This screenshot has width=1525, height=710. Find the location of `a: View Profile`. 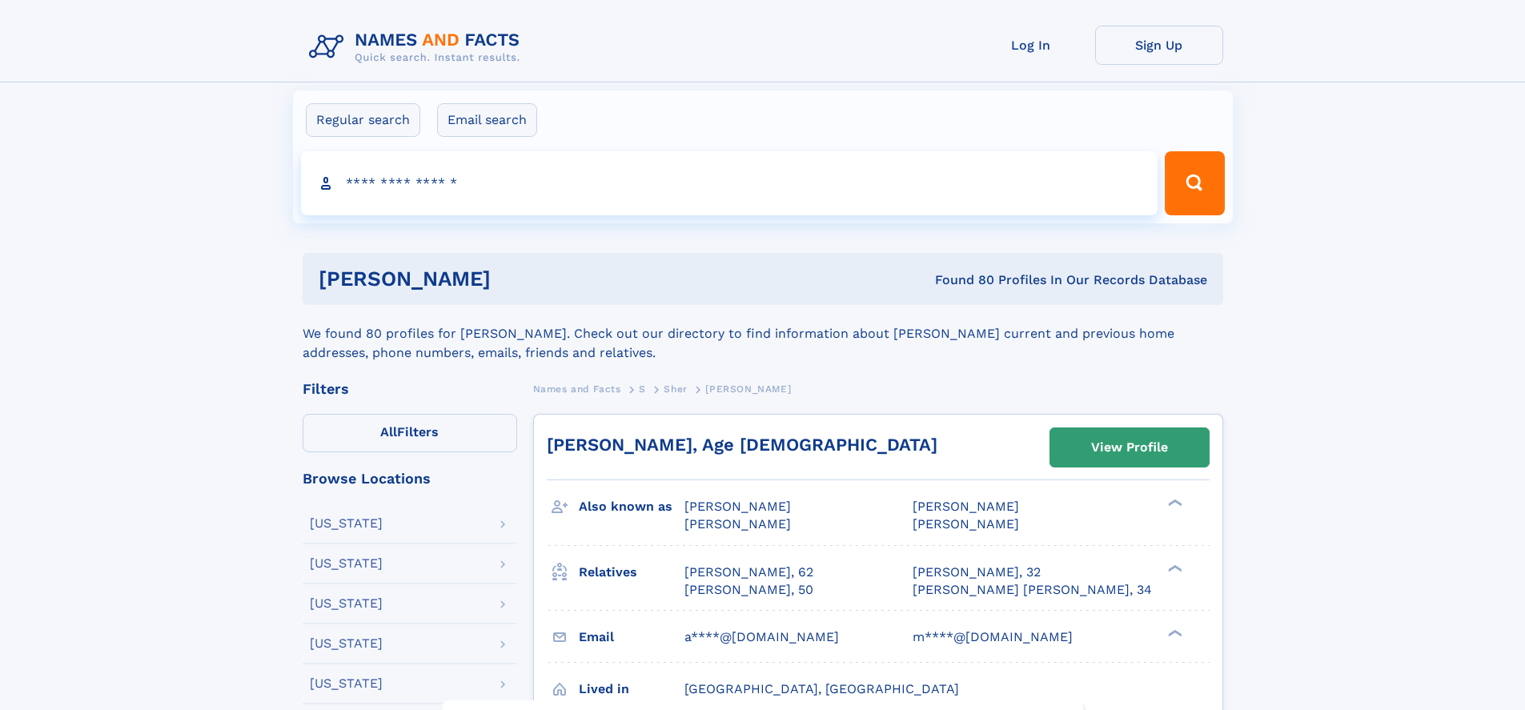

a: View Profile is located at coordinates (1130, 448).